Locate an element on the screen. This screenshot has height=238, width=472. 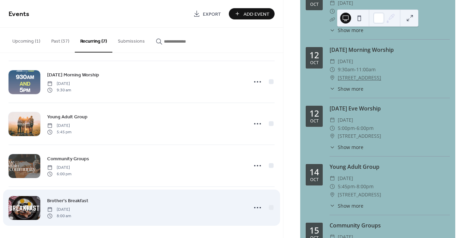
span: 8:00pm is located at coordinates (365, 187).